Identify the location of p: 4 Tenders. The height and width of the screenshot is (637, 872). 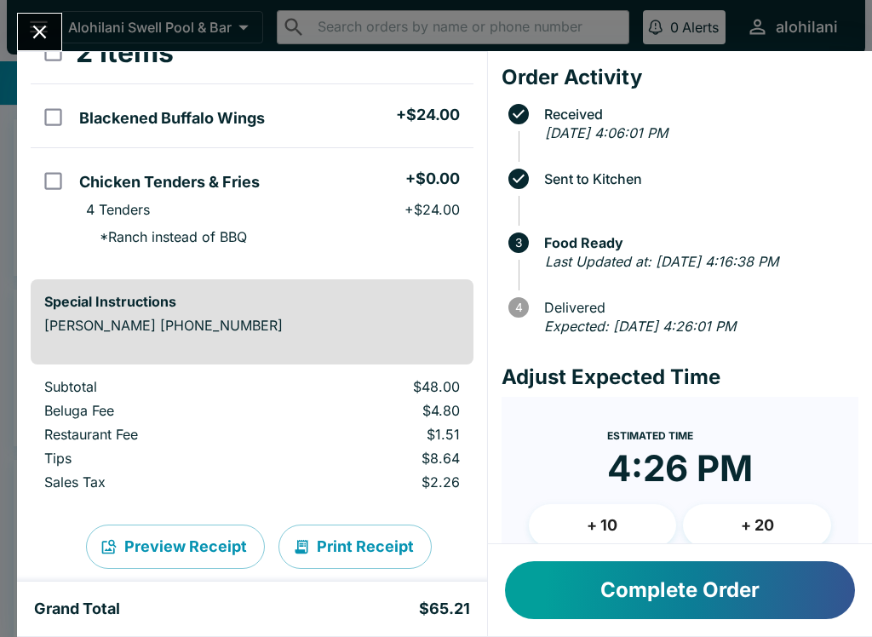
(117, 209).